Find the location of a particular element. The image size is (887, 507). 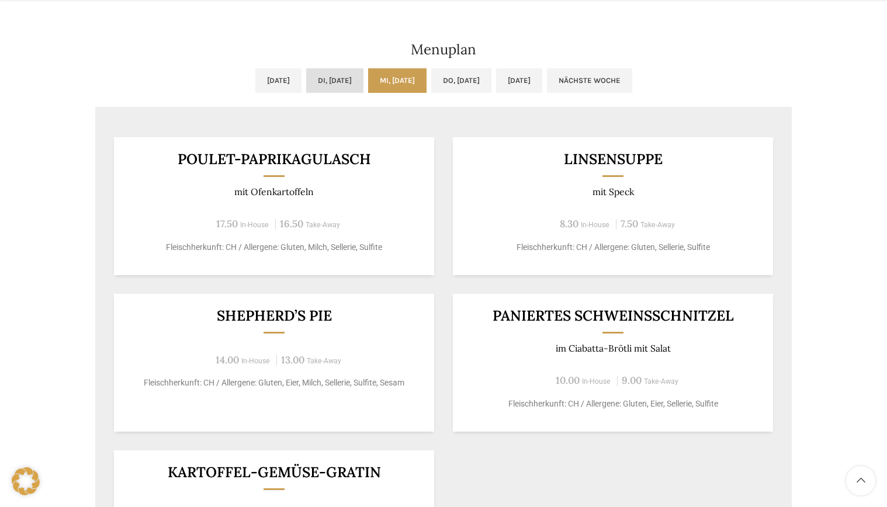

h3: Shepherd’s Pie is located at coordinates (274, 316).